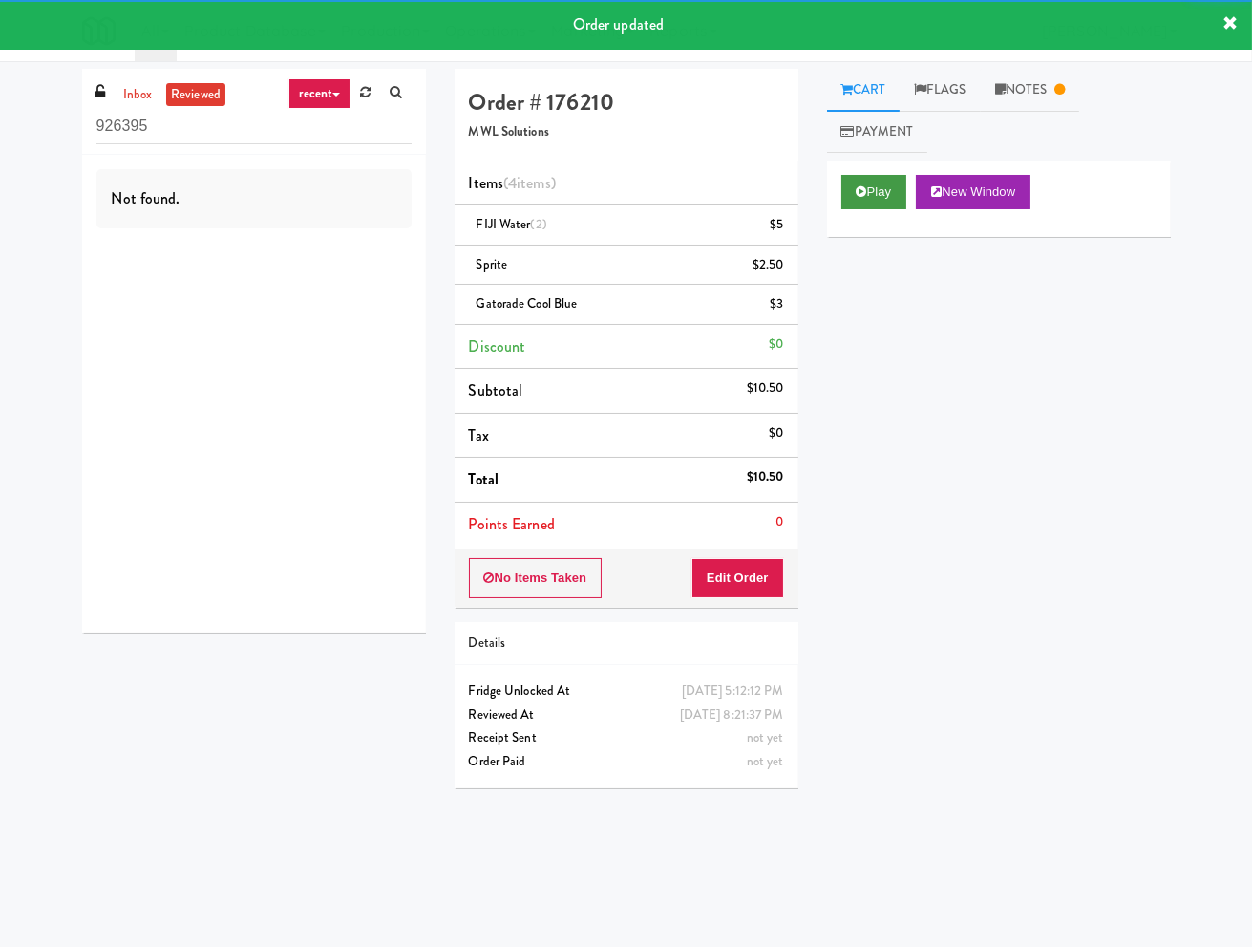  I want to click on div: Fridge Unlocked At, so click(627, 691).